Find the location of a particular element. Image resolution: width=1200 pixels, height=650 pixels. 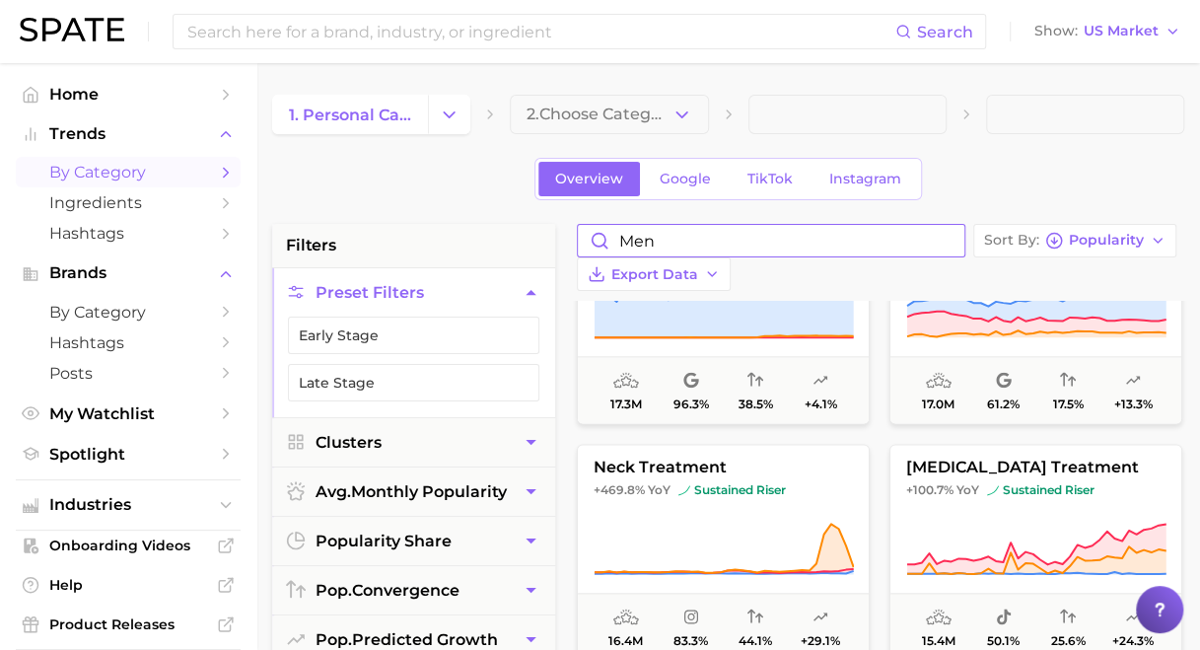

button: Trends is located at coordinates (128, 134).